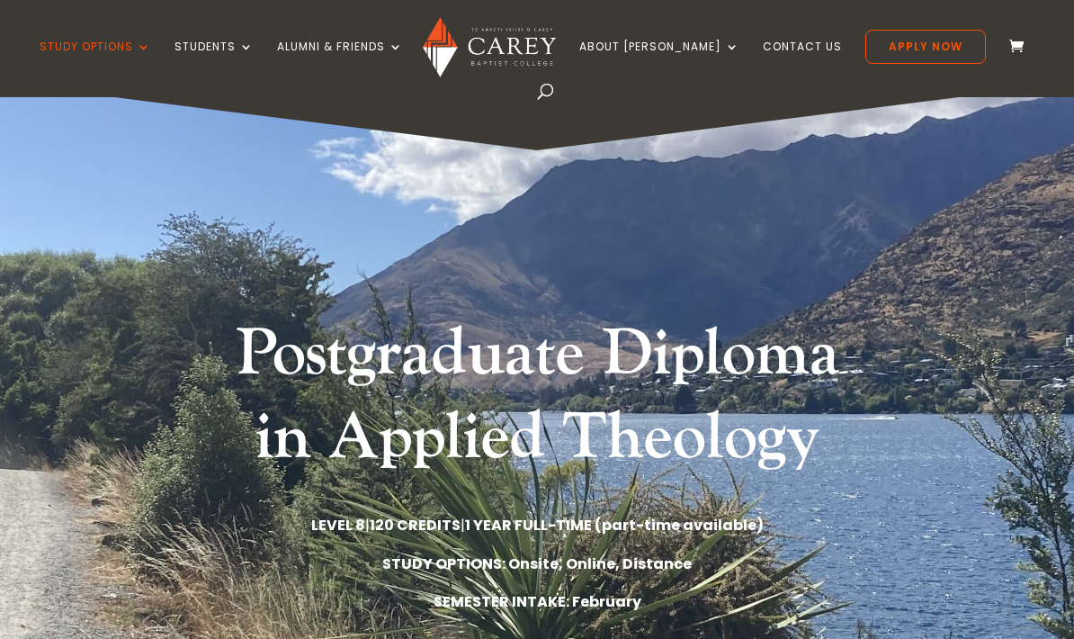  What do you see at coordinates (615, 525) in the screenshot?
I see `strong: 1 YEAR FULL-TIME (part-time available)` at bounding box center [615, 525].